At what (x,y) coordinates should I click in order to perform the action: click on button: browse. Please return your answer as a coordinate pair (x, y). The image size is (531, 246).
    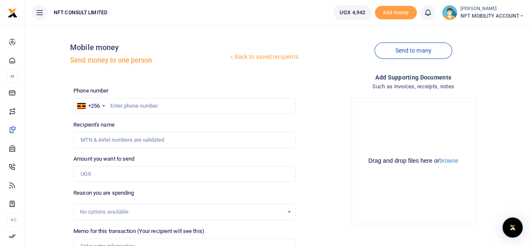
    Looking at the image, I should click on (449, 160).